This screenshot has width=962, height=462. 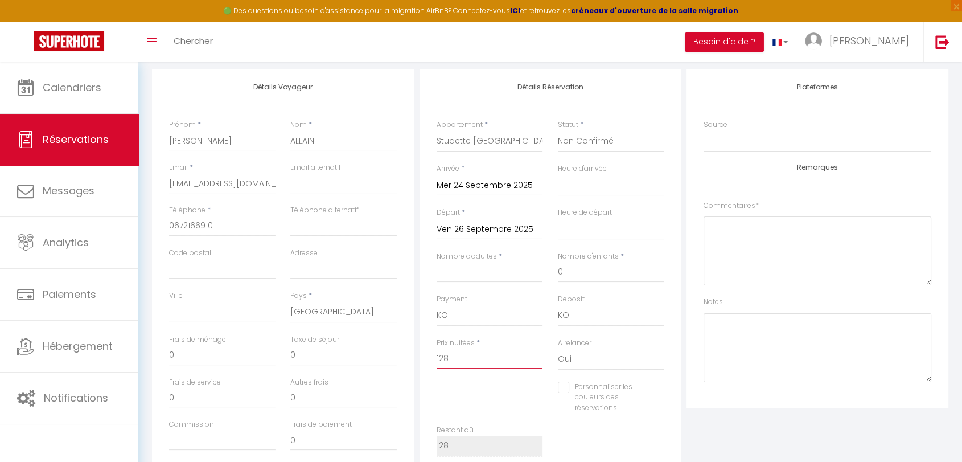 What do you see at coordinates (467, 256) in the screenshot?
I see `label: Nombre d'adultes` at bounding box center [467, 256].